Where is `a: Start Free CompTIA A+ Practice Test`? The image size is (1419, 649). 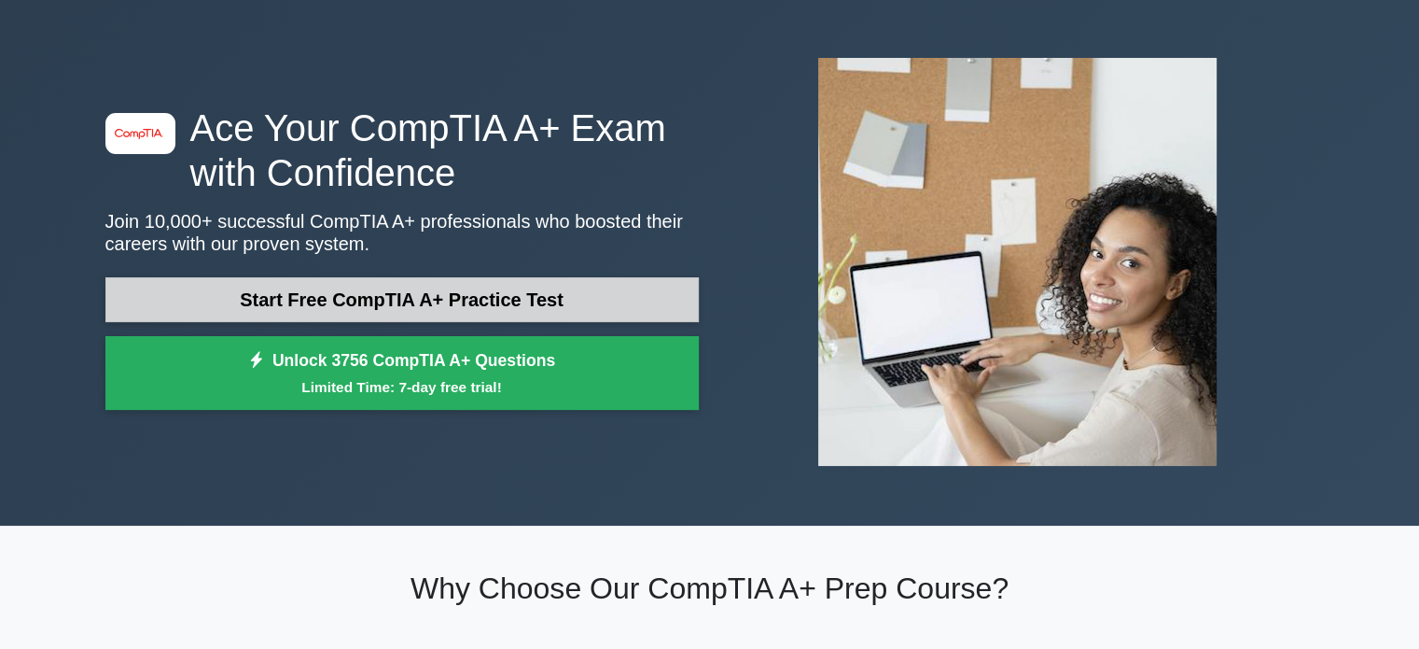
a: Start Free CompTIA A+ Practice Test is located at coordinates (402, 300).